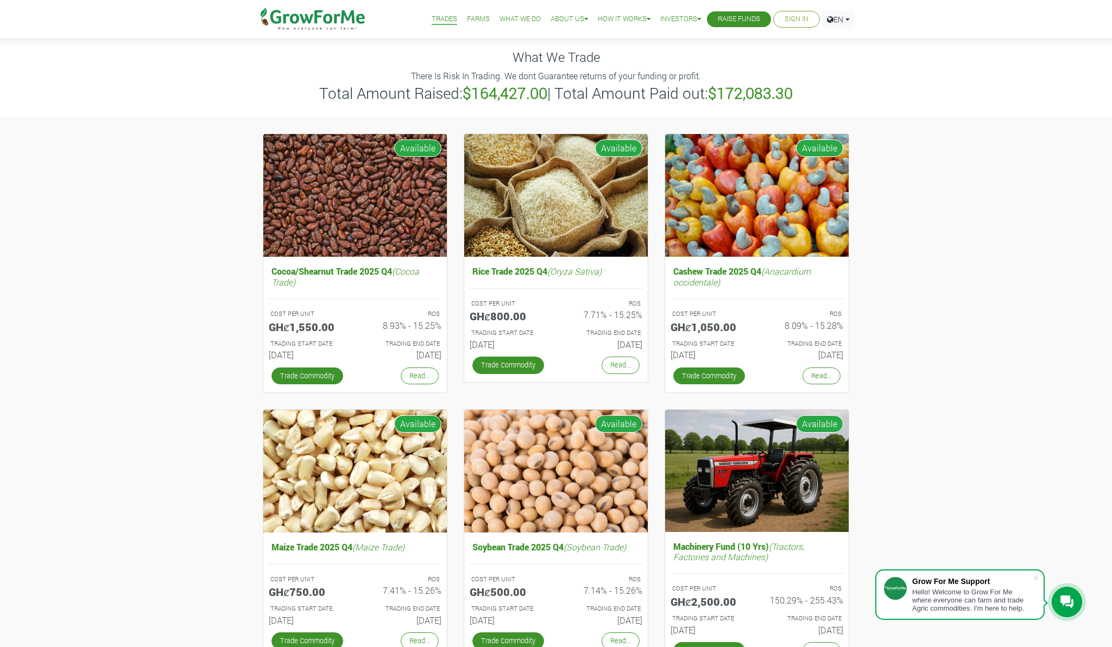  Describe the element at coordinates (603, 314) in the screenshot. I see `h6: 7.71% - 15.25%` at that location.